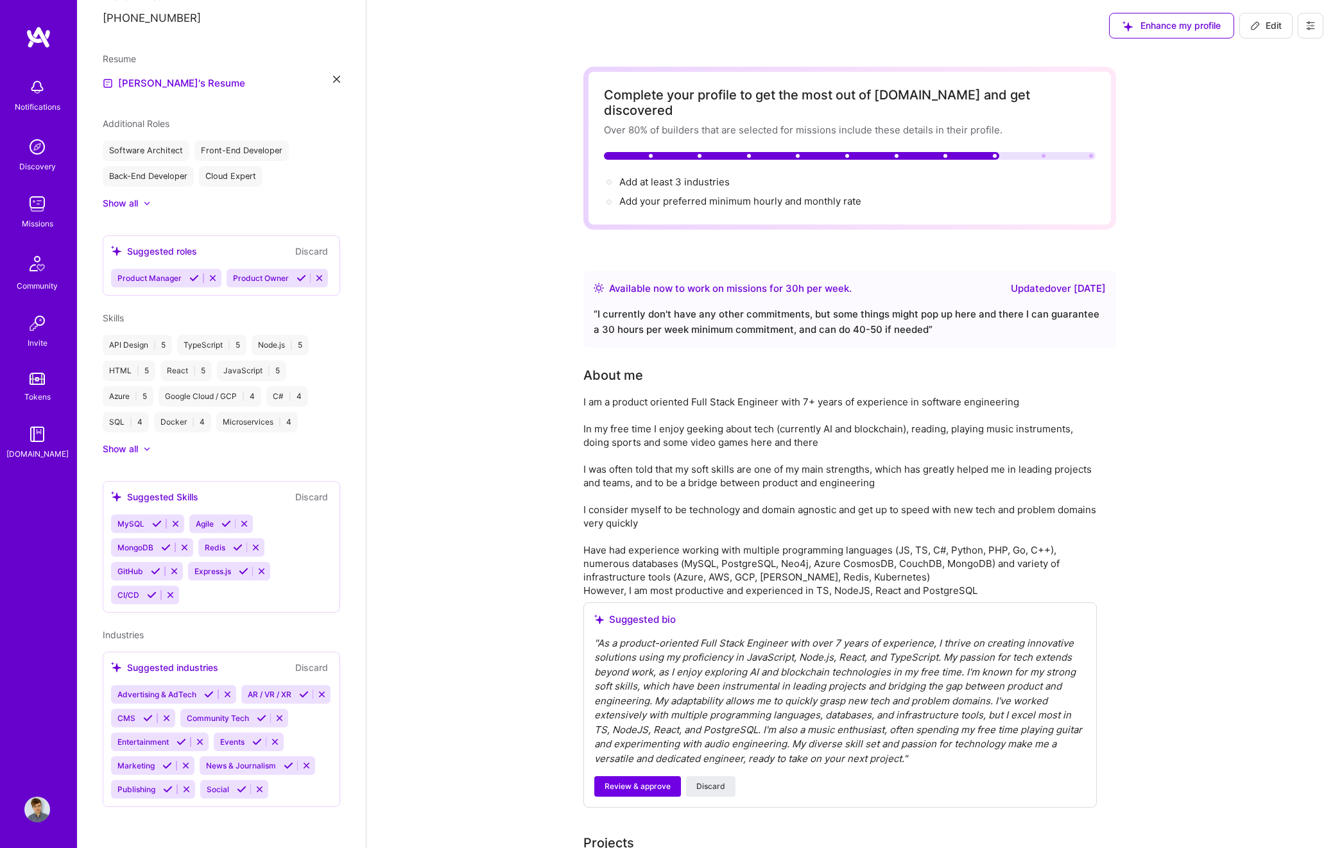  I want to click on img: logo, so click(38, 37).